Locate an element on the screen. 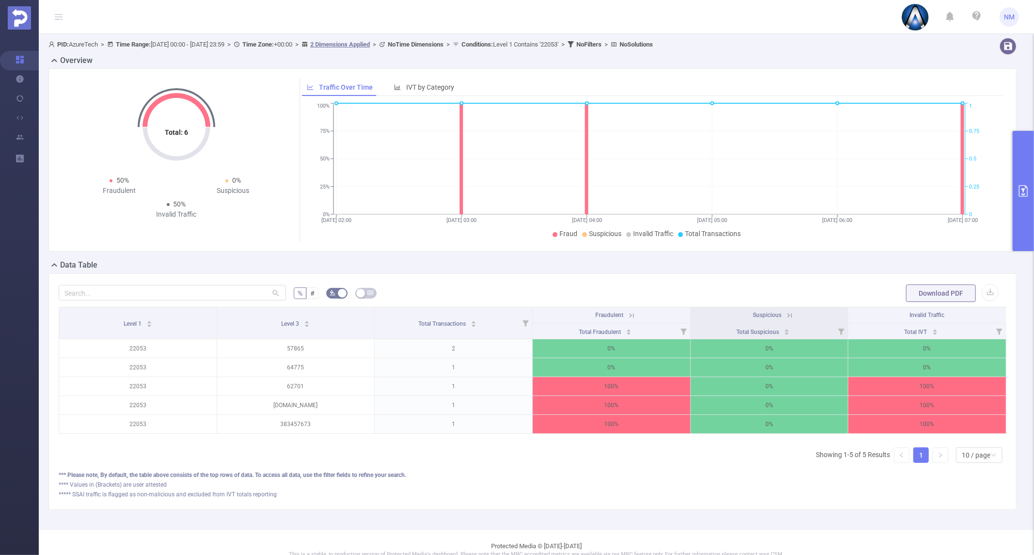 The height and width of the screenshot is (555, 1034). span: Total Suspicious is located at coordinates (759, 332).